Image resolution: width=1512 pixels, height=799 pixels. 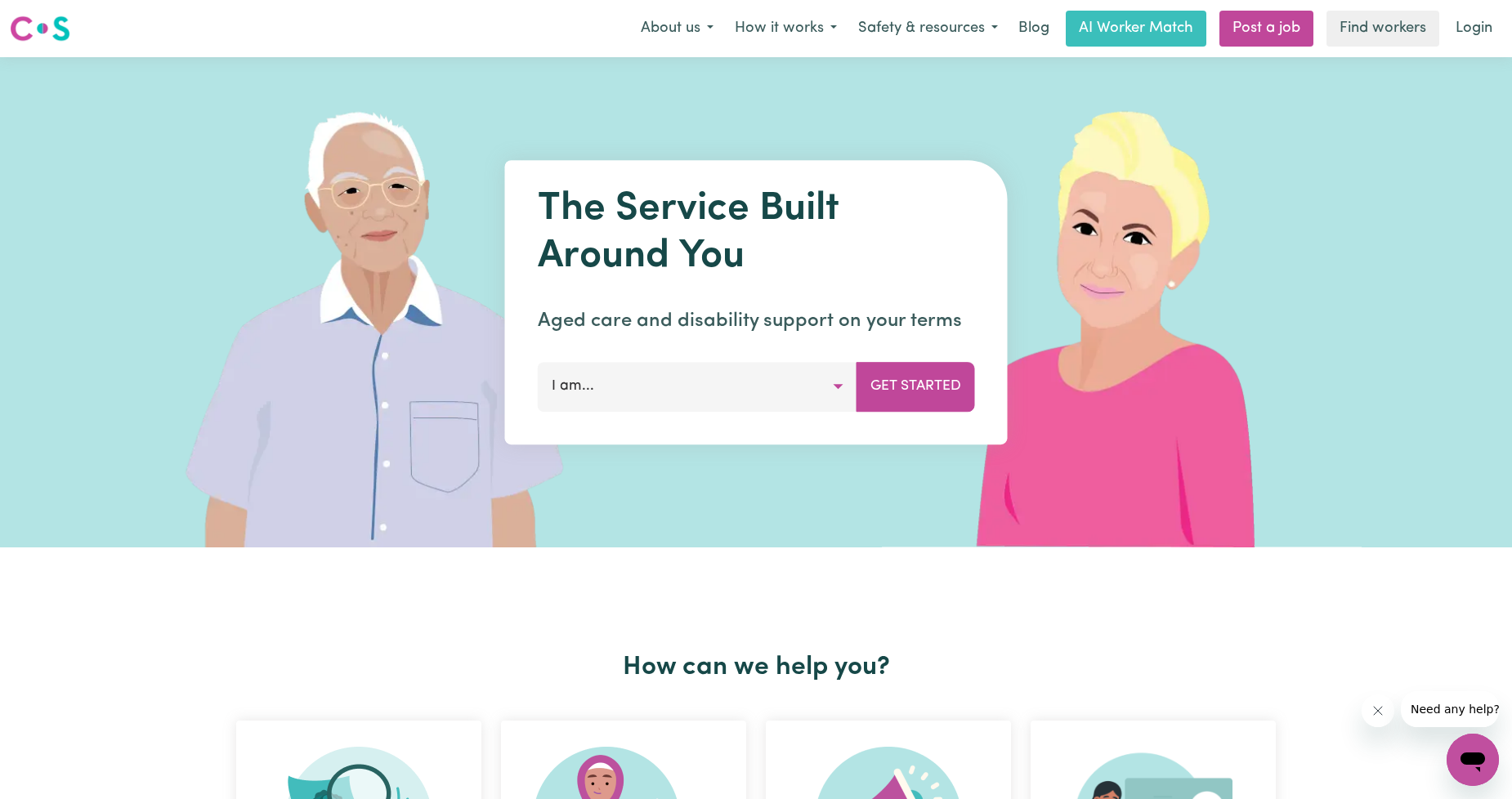 What do you see at coordinates (677, 28) in the screenshot?
I see `button: About us` at bounding box center [677, 28].